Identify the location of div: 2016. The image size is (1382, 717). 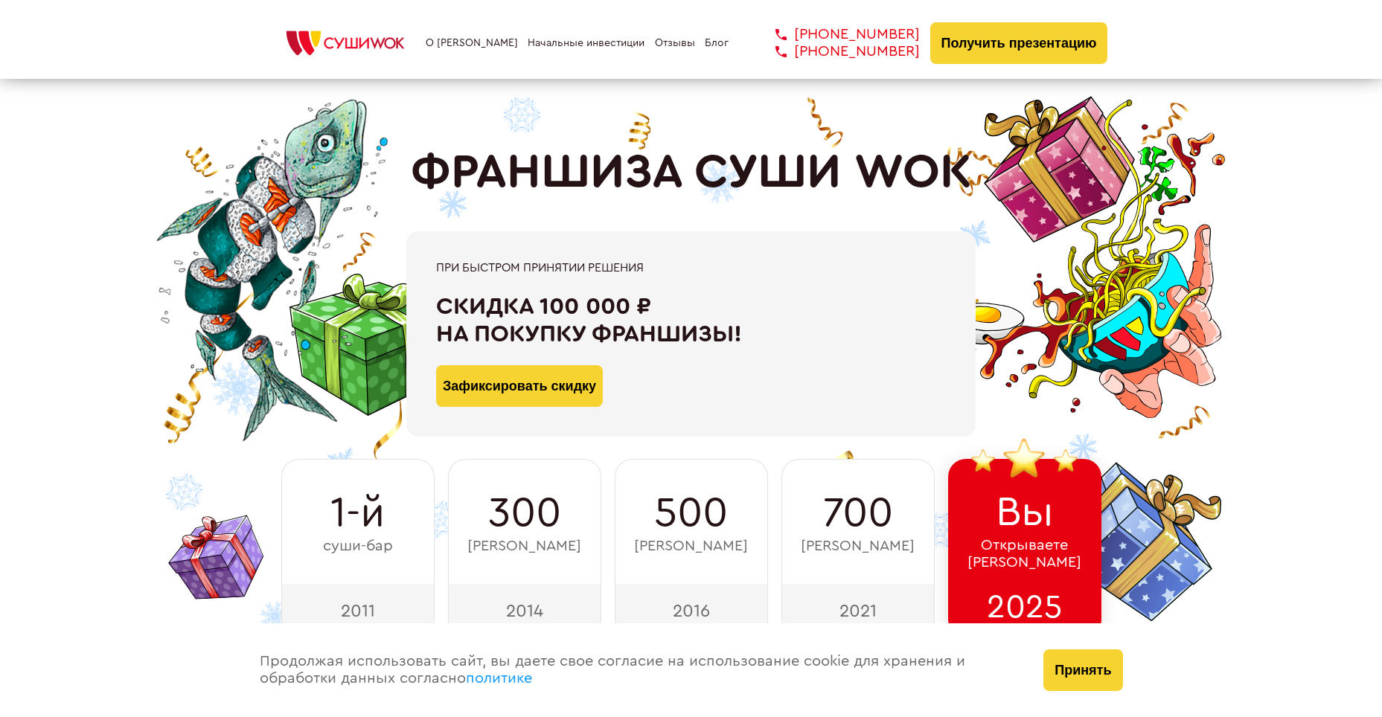
(691, 611).